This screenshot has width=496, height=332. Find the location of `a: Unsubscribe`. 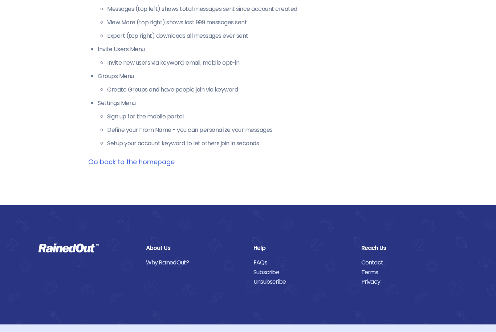

a: Unsubscribe is located at coordinates (302, 282).